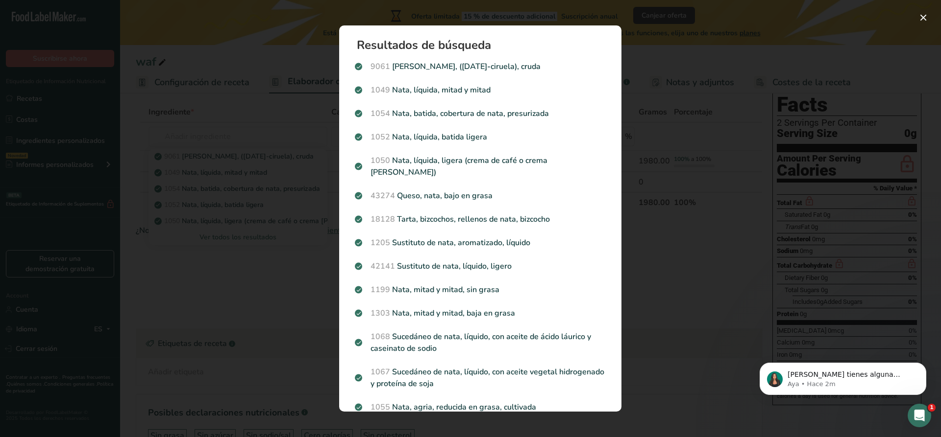 The width and height of the screenshot is (941, 437). What do you see at coordinates (480, 219) in the screenshot?
I see `p: Tarta, bizcochos, rellenos de nata, bizcocho` at bounding box center [480, 219].